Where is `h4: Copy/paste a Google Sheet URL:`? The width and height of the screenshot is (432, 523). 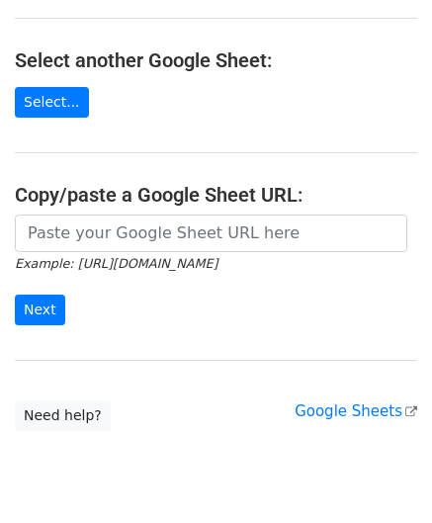
h4: Copy/paste a Google Sheet URL: is located at coordinates (216, 195).